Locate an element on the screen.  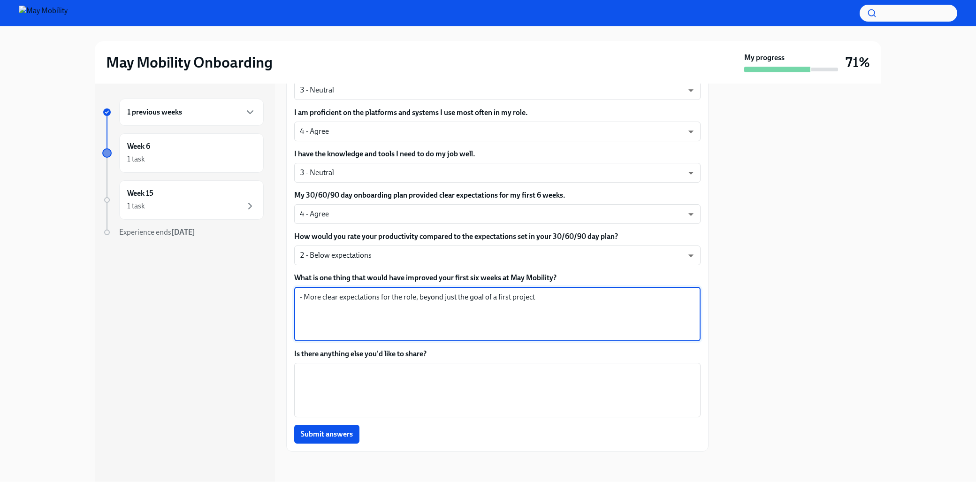
h6: Week 6 is located at coordinates (138, 146).